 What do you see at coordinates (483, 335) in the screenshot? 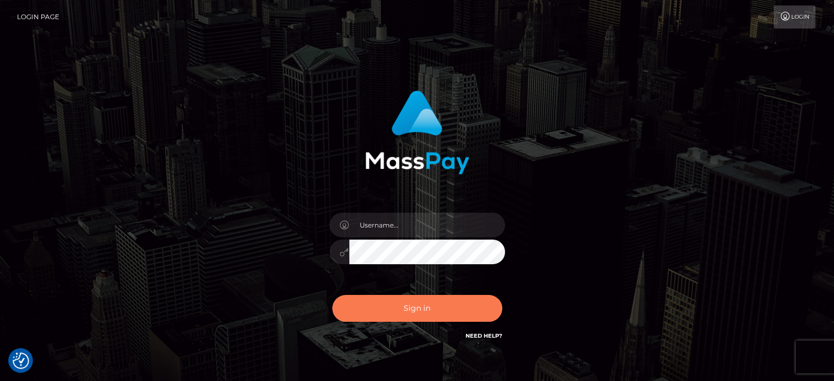
I see `a: Need Help?` at bounding box center [483, 335].